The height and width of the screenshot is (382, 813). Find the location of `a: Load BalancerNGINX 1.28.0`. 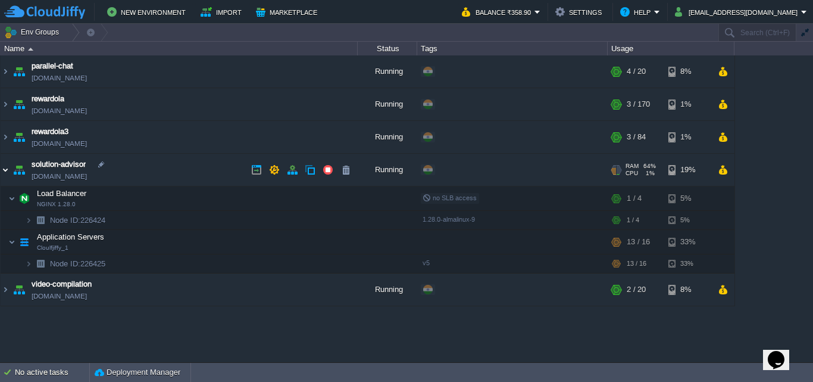

a: Load BalancerNGINX 1.28.0 is located at coordinates (62, 193).